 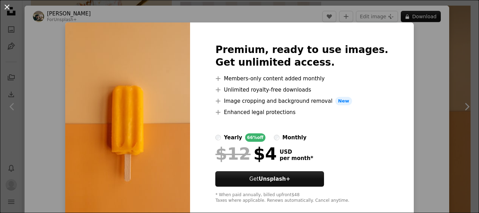 I want to click on li: Unlimited royalty-free downloads, so click(x=302, y=90).